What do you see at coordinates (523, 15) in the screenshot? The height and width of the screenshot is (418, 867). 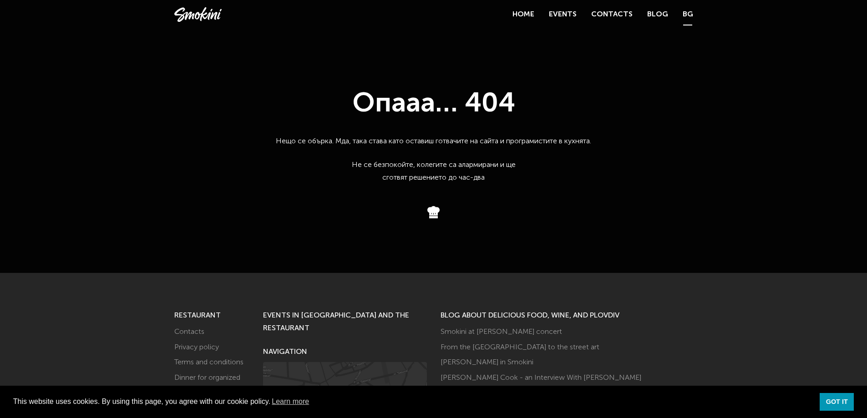 I see `a: Home` at bounding box center [523, 15].